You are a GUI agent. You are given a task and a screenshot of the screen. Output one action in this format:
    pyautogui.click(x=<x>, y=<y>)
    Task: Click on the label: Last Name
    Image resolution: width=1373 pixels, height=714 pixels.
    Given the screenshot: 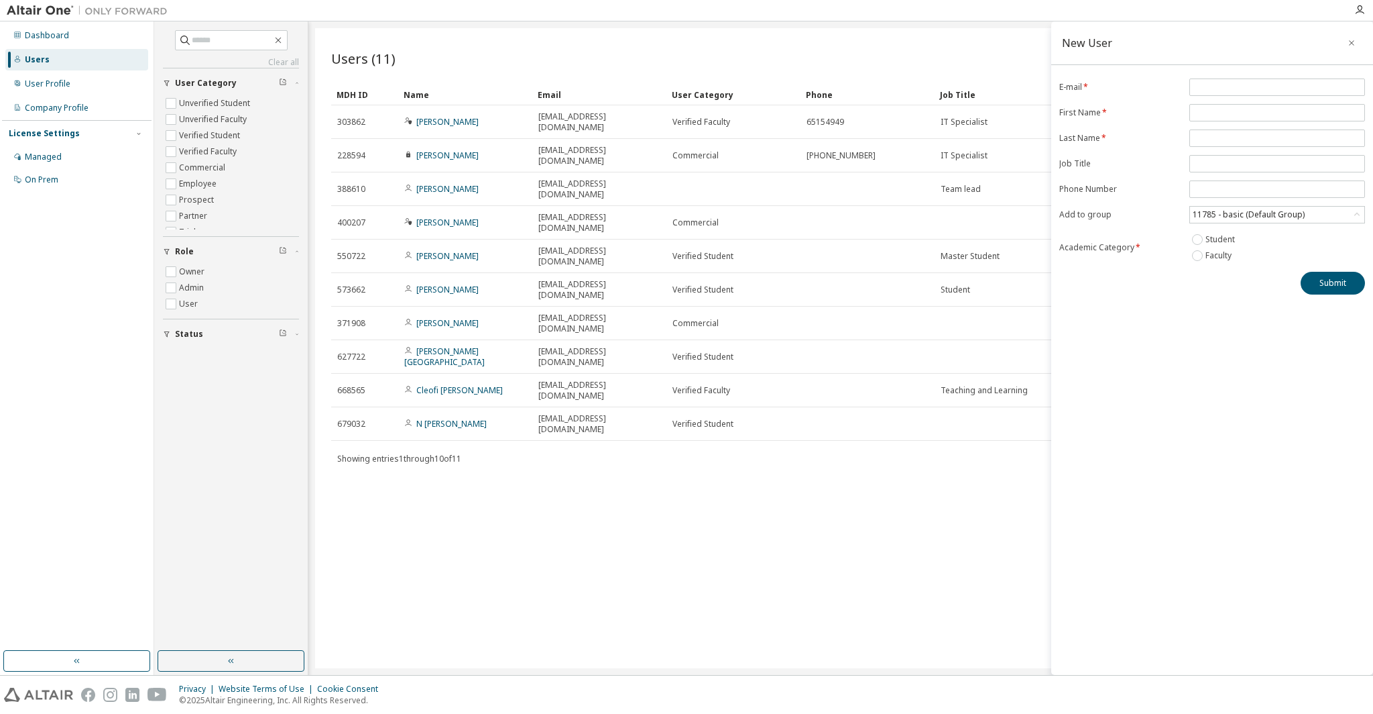 What is the action you would take?
    pyautogui.click(x=1121, y=138)
    